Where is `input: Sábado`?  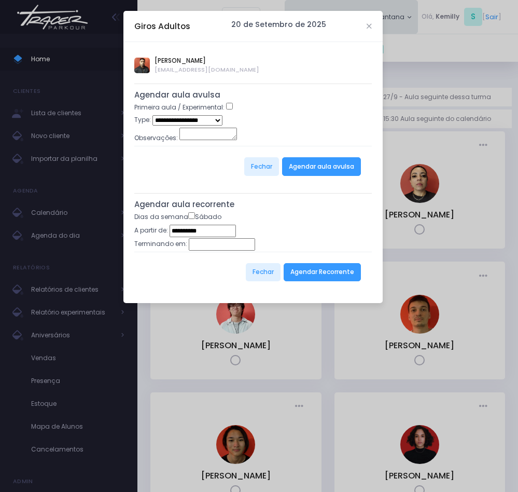
input: Sábado is located at coordinates (191, 215).